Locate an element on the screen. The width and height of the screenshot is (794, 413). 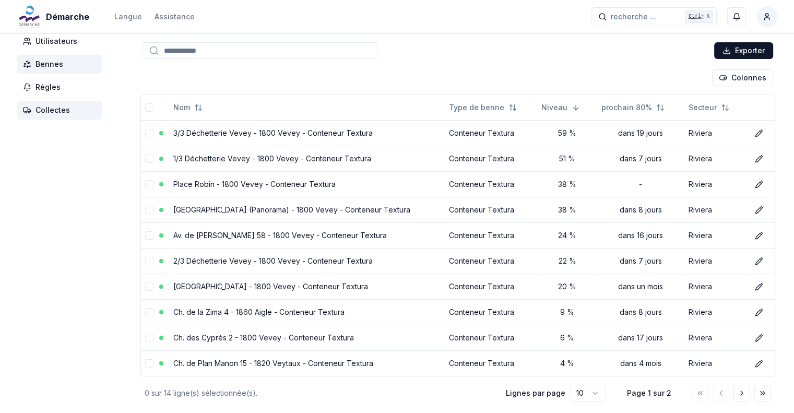
div: Langue is located at coordinates (128, 17).